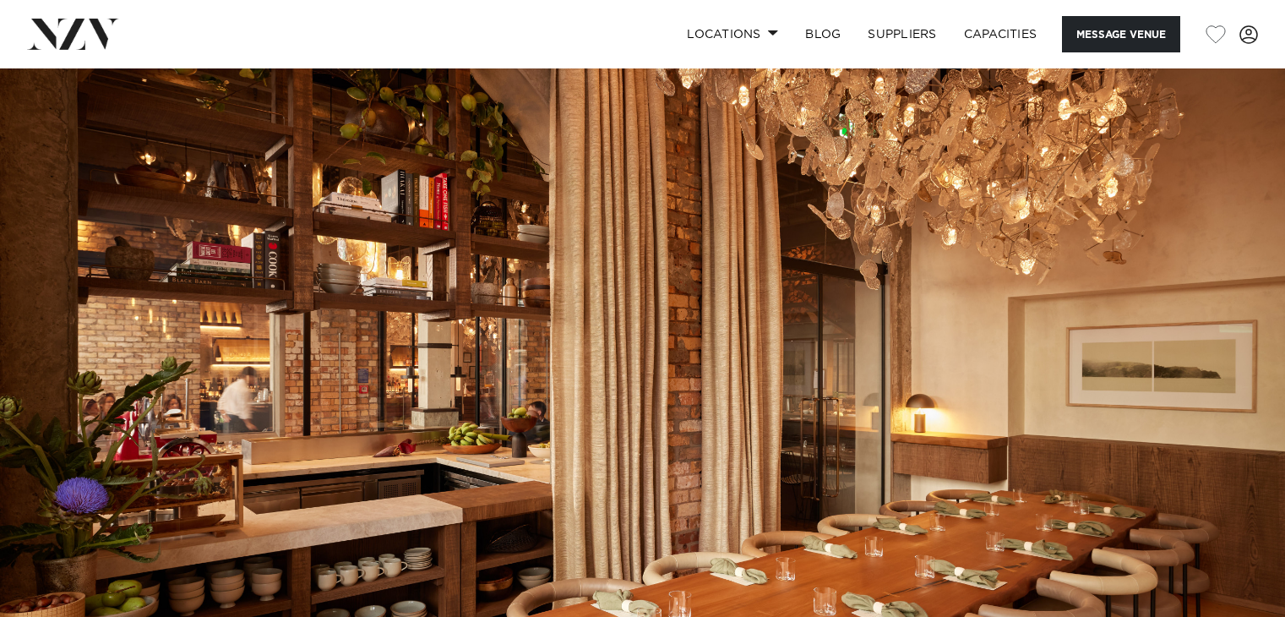 The width and height of the screenshot is (1285, 617). Describe the element at coordinates (73, 34) in the screenshot. I see `img: nzv-logo.png` at that location.